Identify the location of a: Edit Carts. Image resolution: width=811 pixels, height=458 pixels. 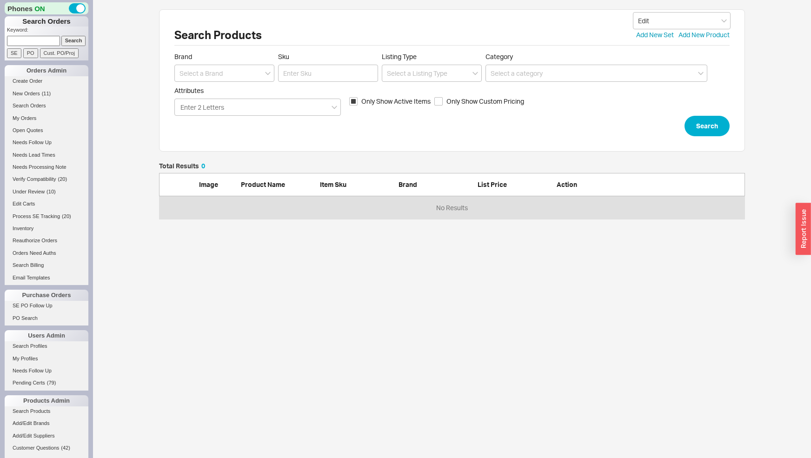
(47, 204).